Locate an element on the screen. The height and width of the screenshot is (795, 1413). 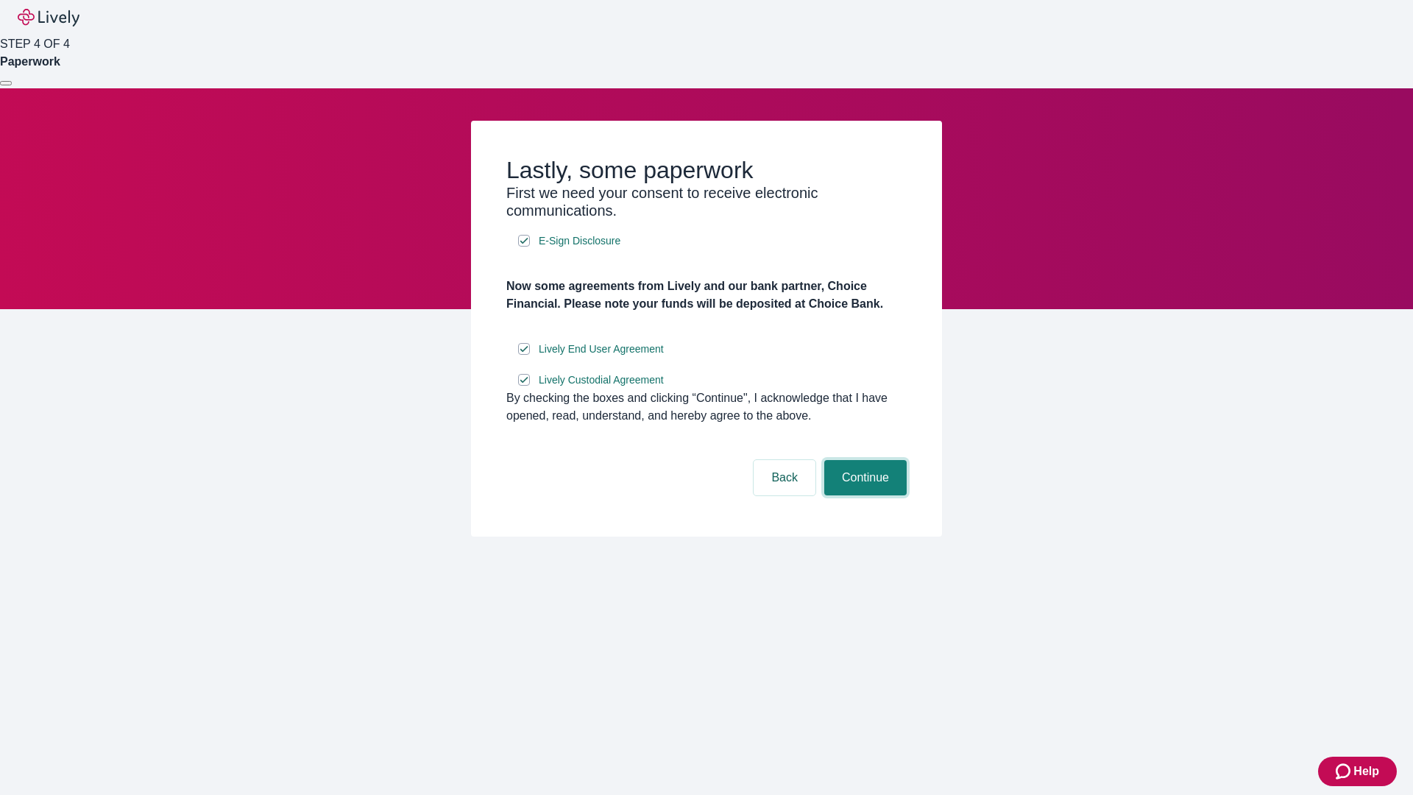
span: Lively End User Agreement is located at coordinates (601, 349).